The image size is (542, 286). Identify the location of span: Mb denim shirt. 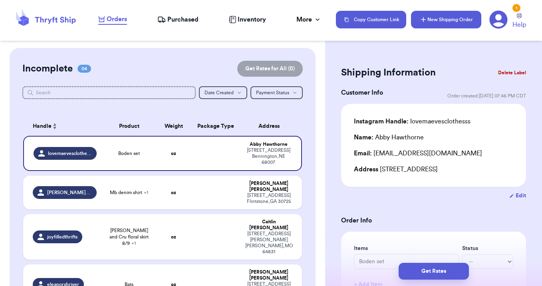
(129, 193).